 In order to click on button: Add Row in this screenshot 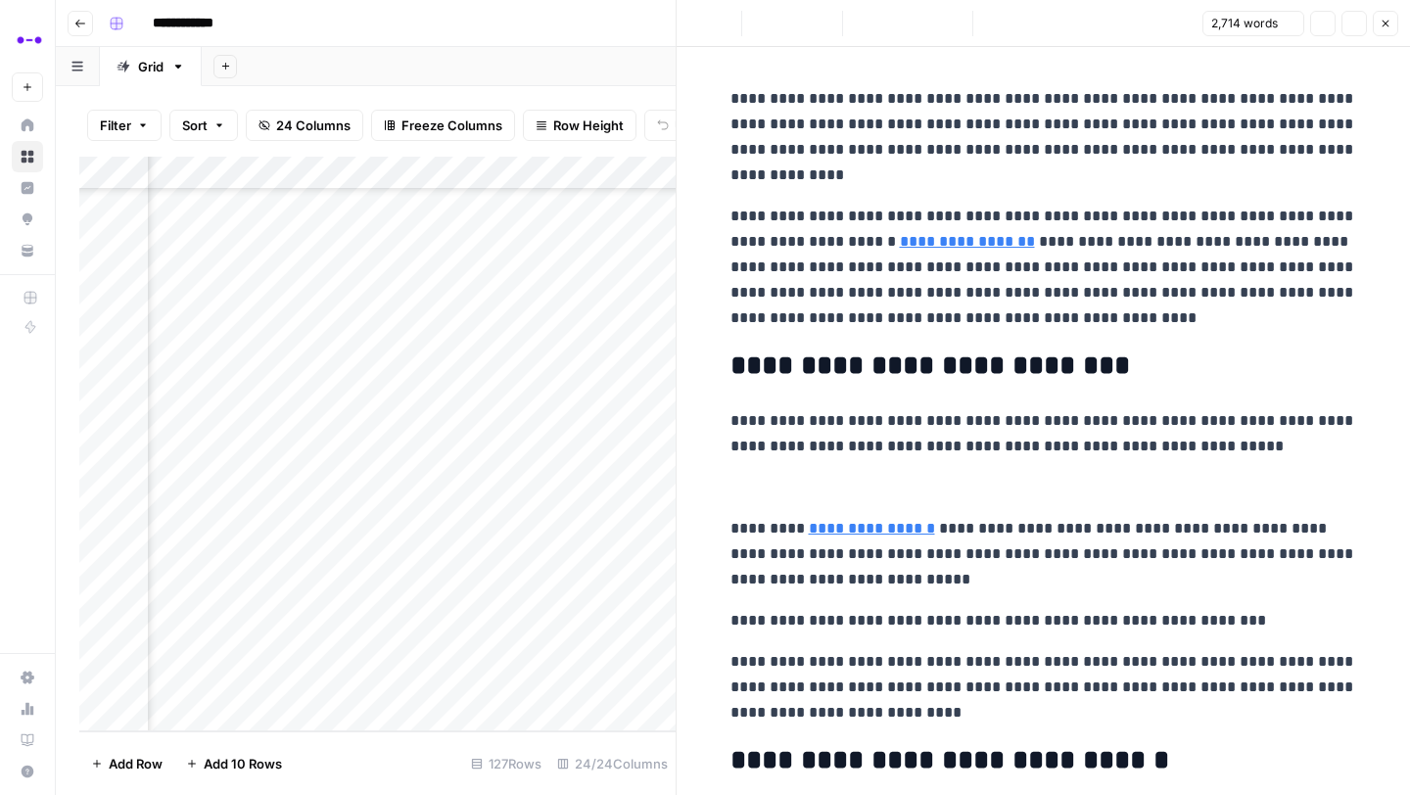, I will do `click(126, 764)`.